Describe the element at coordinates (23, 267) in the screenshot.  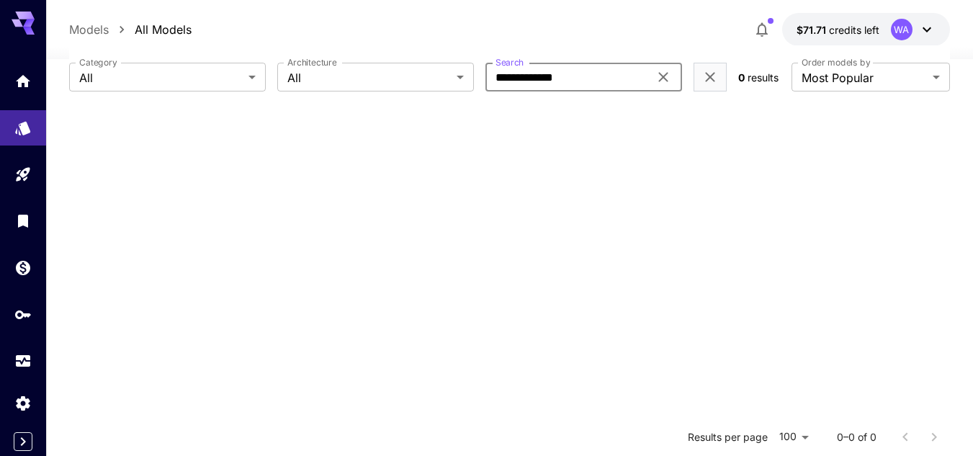
I see `div: Wallet` at that location.